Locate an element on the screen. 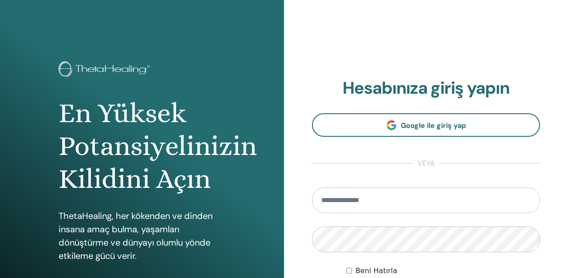 This screenshot has width=568, height=278. p: ThetaHealing, her kökenden ve dinden insana amaç bulma, yaşamları dönüştürme ve dünyayı olumlu yö... is located at coordinates (142, 236).